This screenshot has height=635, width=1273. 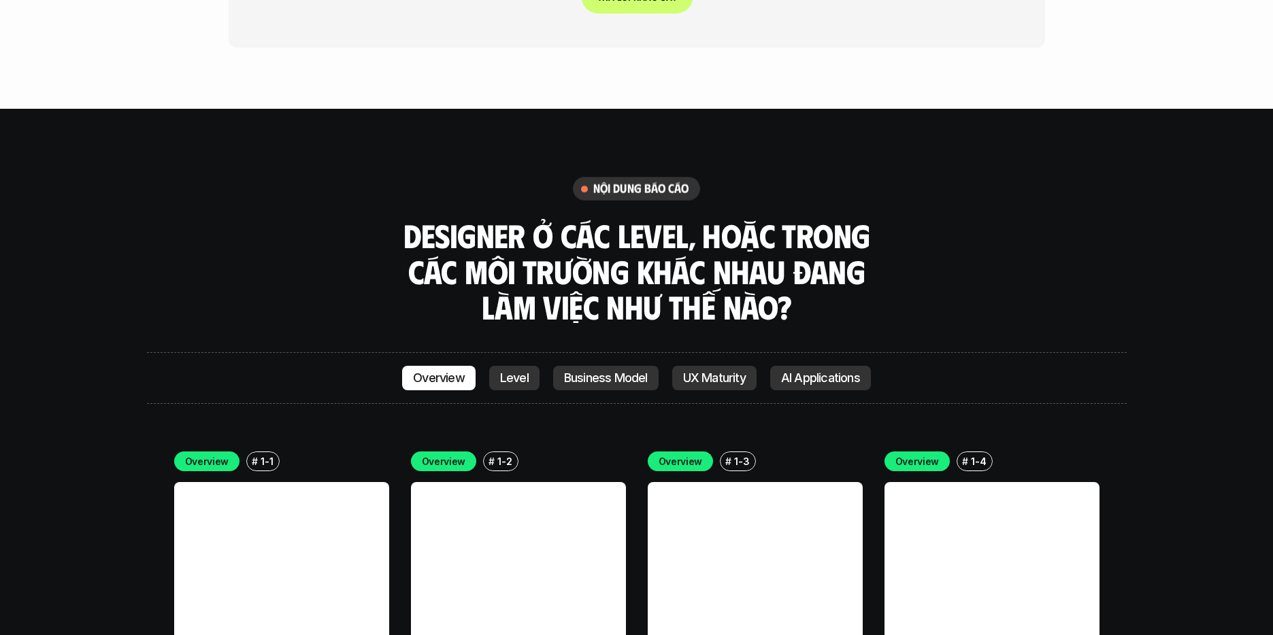 What do you see at coordinates (641, 188) in the screenshot?
I see `h6: nội dung báo cáo` at bounding box center [641, 188].